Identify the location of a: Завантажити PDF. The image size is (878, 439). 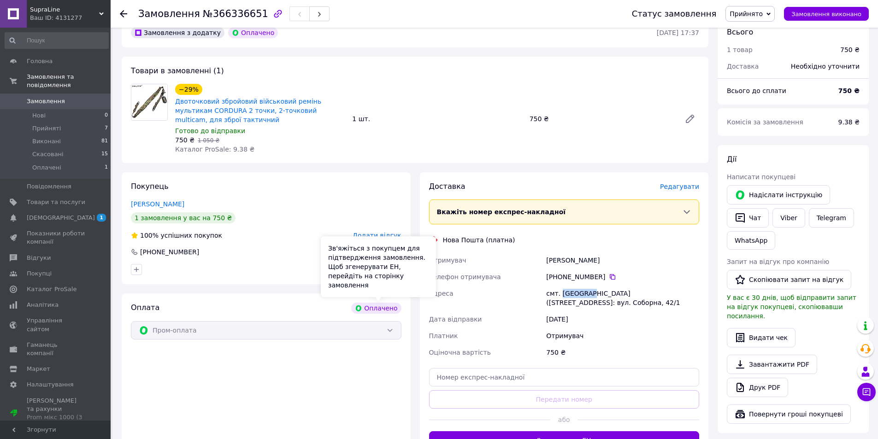
(772, 365).